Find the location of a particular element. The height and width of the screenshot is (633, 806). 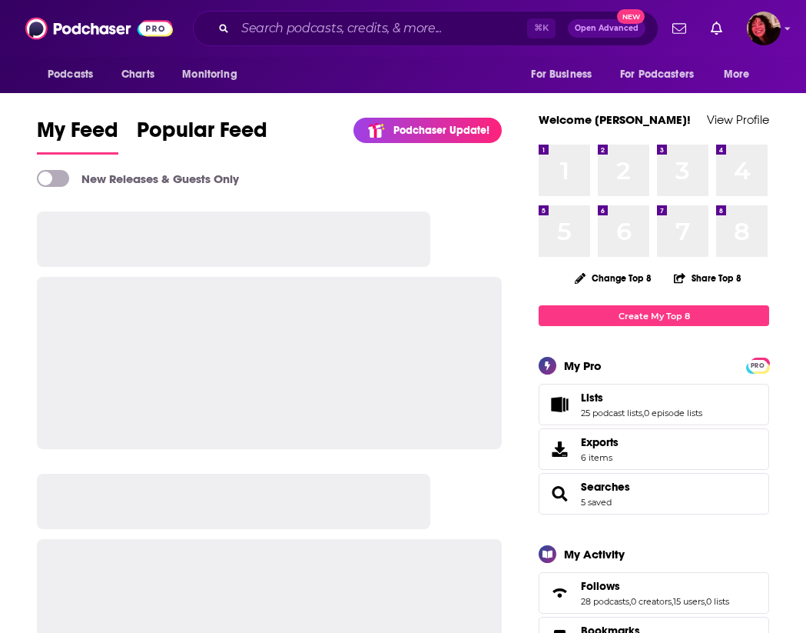

a: Charts is located at coordinates (138, 75).